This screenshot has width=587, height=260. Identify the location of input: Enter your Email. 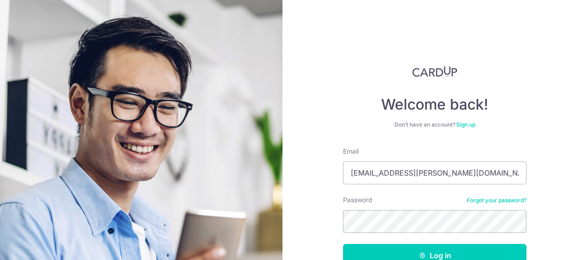
(435, 173).